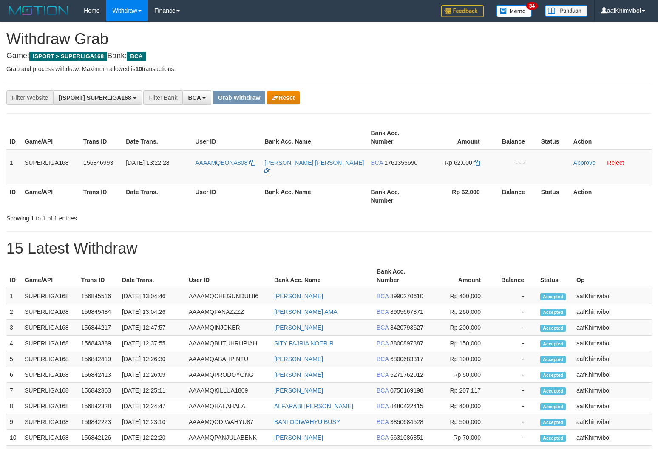 This screenshot has width=658, height=449. I want to click on th: Game/API, so click(49, 276).